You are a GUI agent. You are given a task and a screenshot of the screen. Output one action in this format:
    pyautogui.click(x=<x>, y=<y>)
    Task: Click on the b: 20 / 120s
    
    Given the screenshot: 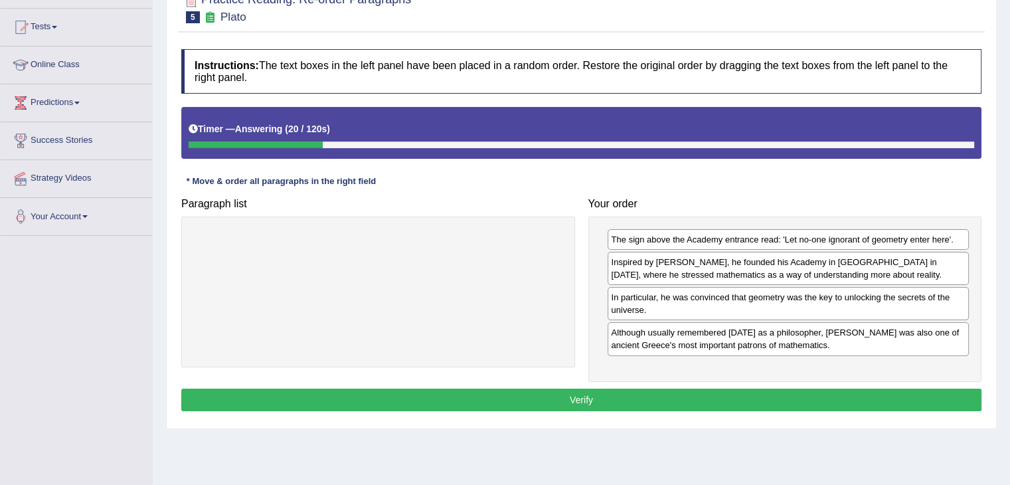 What is the action you would take?
    pyautogui.click(x=307, y=129)
    